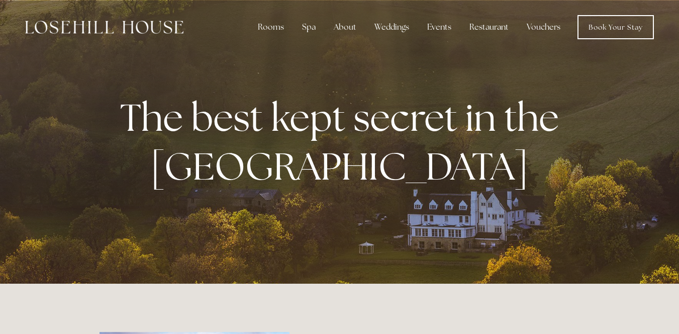  I want to click on img: Losehill House, so click(104, 27).